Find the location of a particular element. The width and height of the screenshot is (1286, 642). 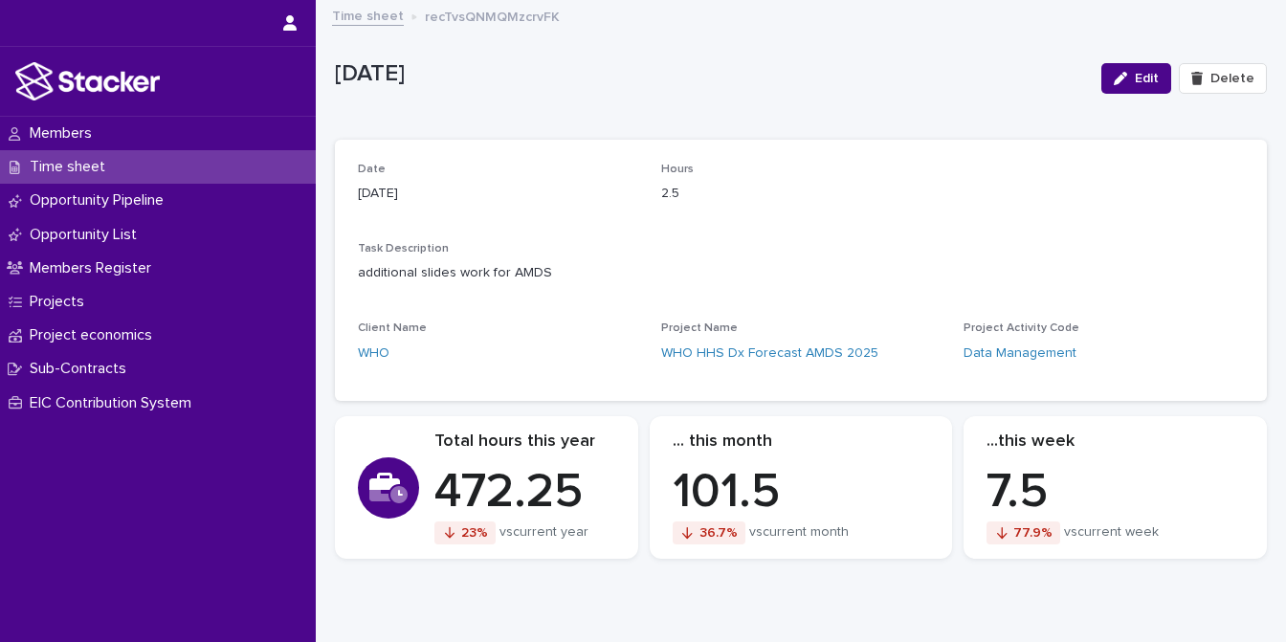

p: additional slides work for AMDS is located at coordinates (454, 273).